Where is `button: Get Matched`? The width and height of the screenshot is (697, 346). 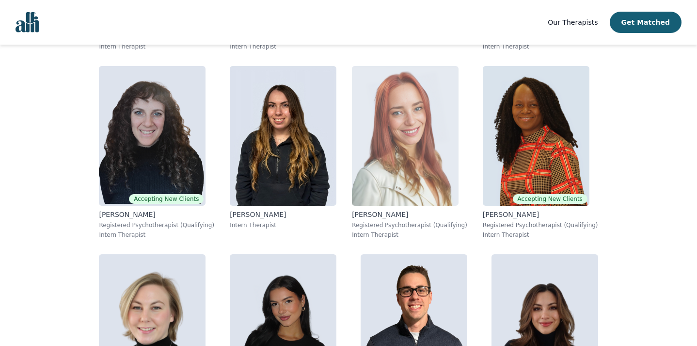
button: Get Matched is located at coordinates (645, 22).